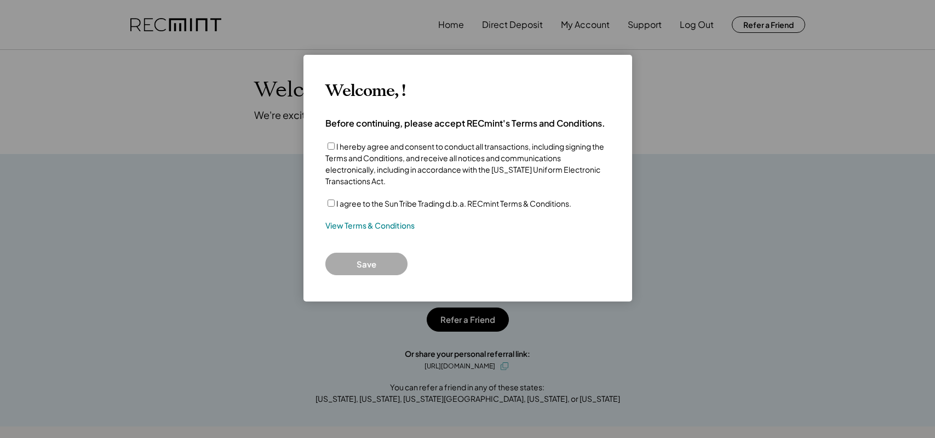 The image size is (935, 438). What do you see at coordinates (454, 203) in the screenshot?
I see `label: I agree to the Sun Tribe Trading d.b.a. RECmint Terms & Conditions.` at bounding box center [454, 203].